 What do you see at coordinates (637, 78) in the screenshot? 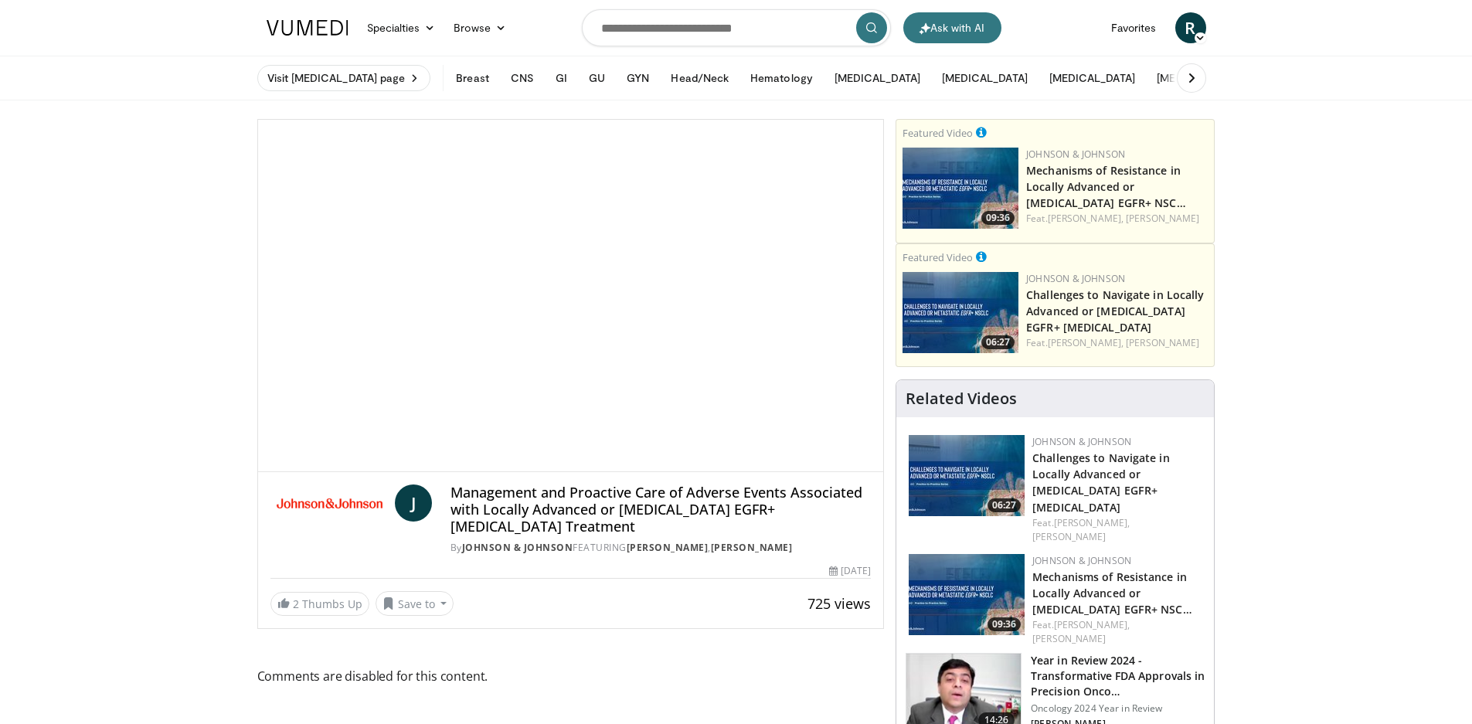
I see `button: GYN` at bounding box center [637, 78].